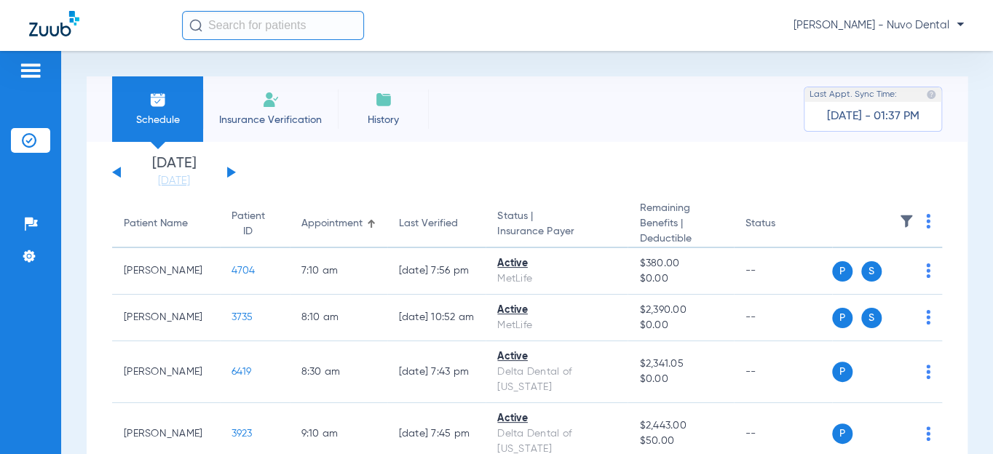 This screenshot has width=993, height=454. Describe the element at coordinates (680, 364) in the screenshot. I see `span: $2,341.05` at that location.